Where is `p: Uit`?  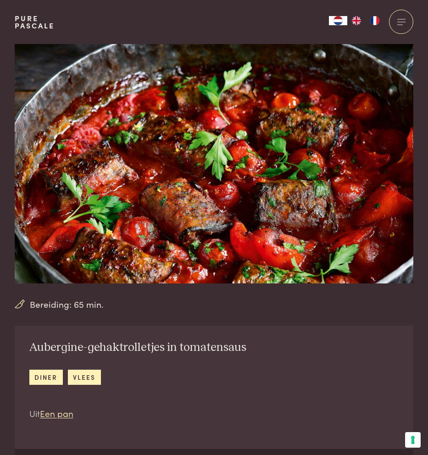 p: Uit is located at coordinates (138, 413).